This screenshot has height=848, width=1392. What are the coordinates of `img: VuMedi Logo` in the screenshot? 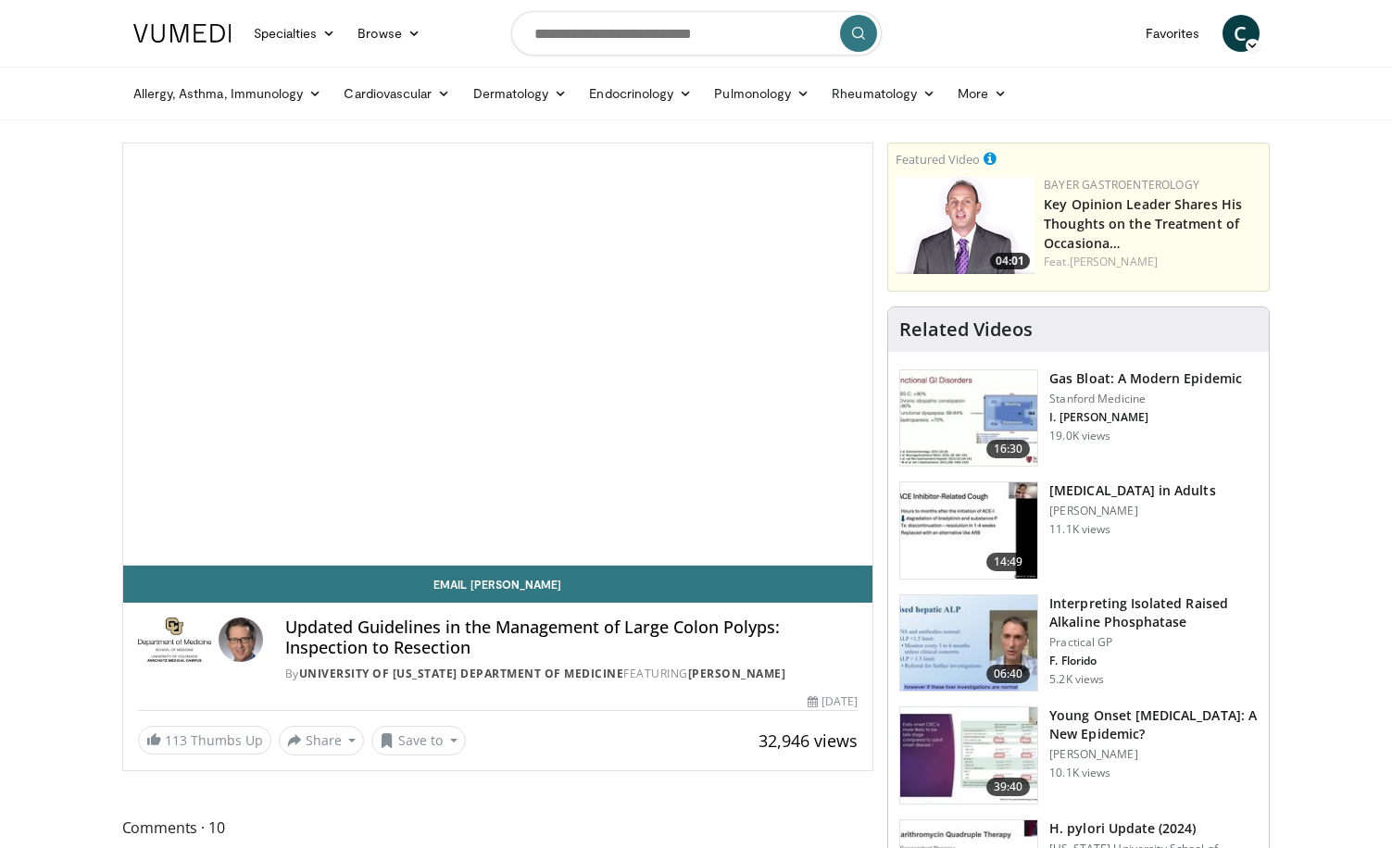 It's located at (182, 33).